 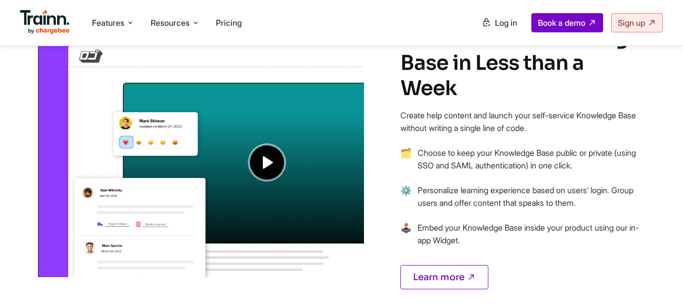 I want to click on span: Sign up, so click(x=631, y=23).